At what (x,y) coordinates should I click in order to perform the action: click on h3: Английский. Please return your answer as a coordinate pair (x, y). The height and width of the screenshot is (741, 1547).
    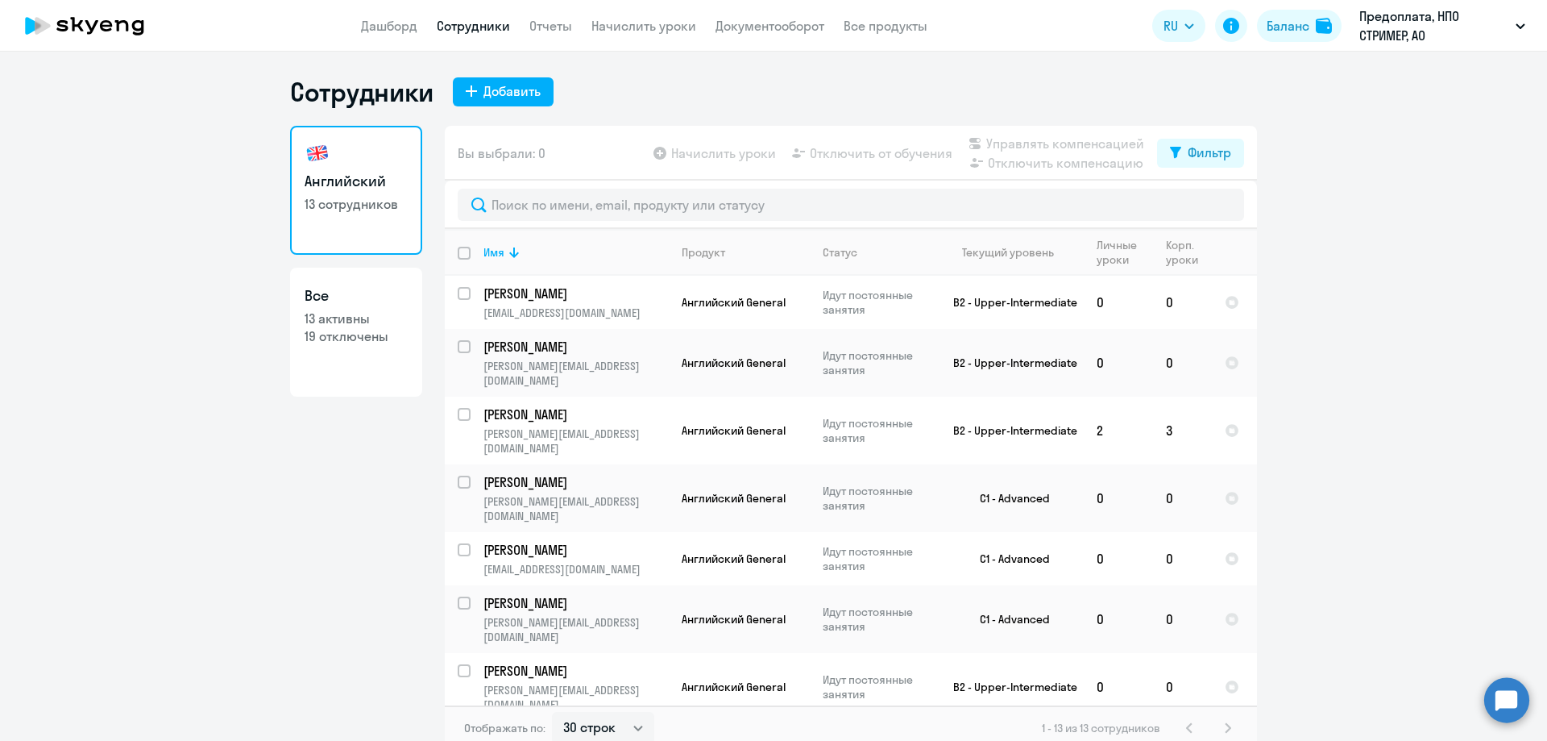
    Looking at the image, I should click on (356, 181).